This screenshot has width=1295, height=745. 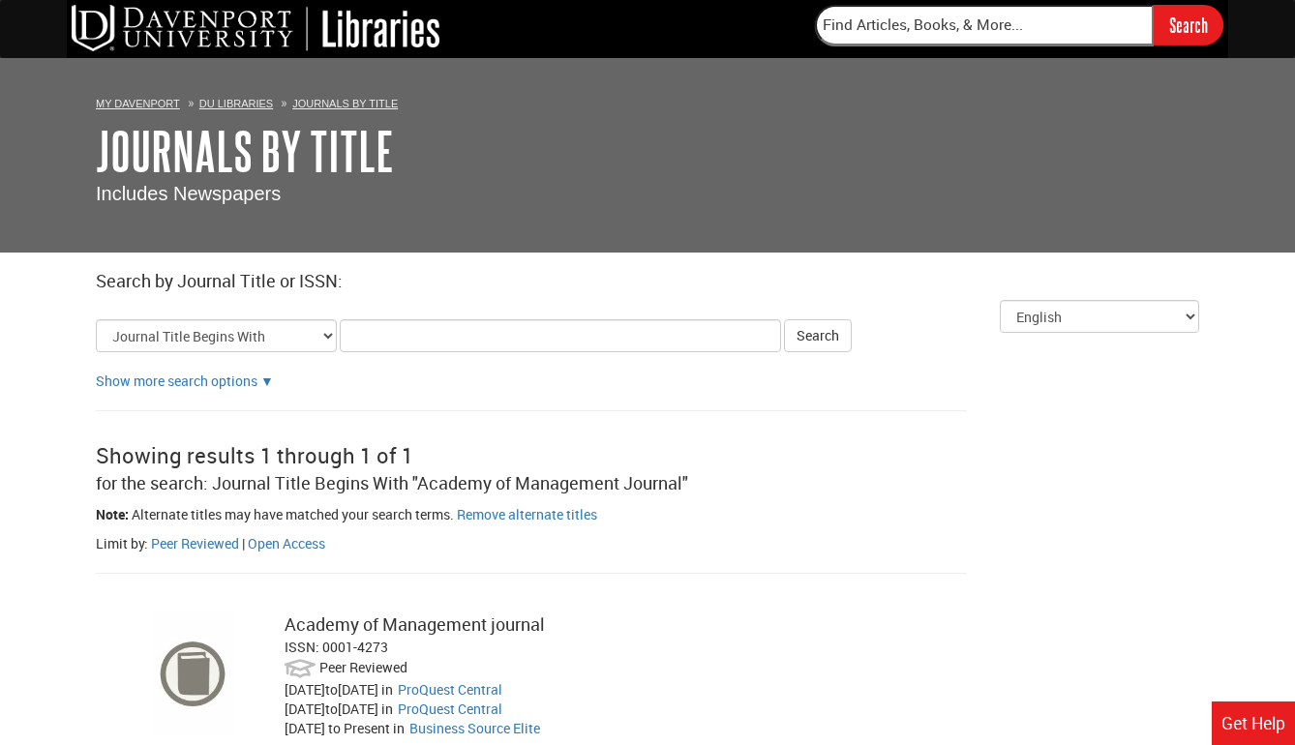 What do you see at coordinates (647, 282) in the screenshot?
I see `h2: Search by Journal Title or ISSN:` at bounding box center [647, 282].